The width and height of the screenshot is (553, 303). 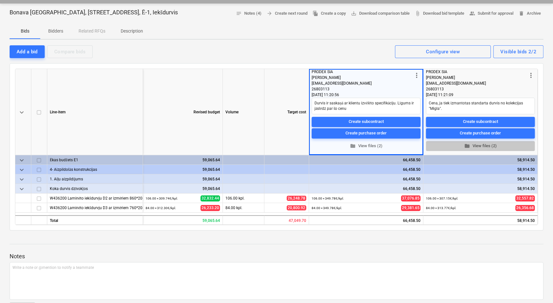 What do you see at coordinates (95, 179) in the screenshot?
I see `div: 1. Aiļu aizpildījums` at bounding box center [95, 179].